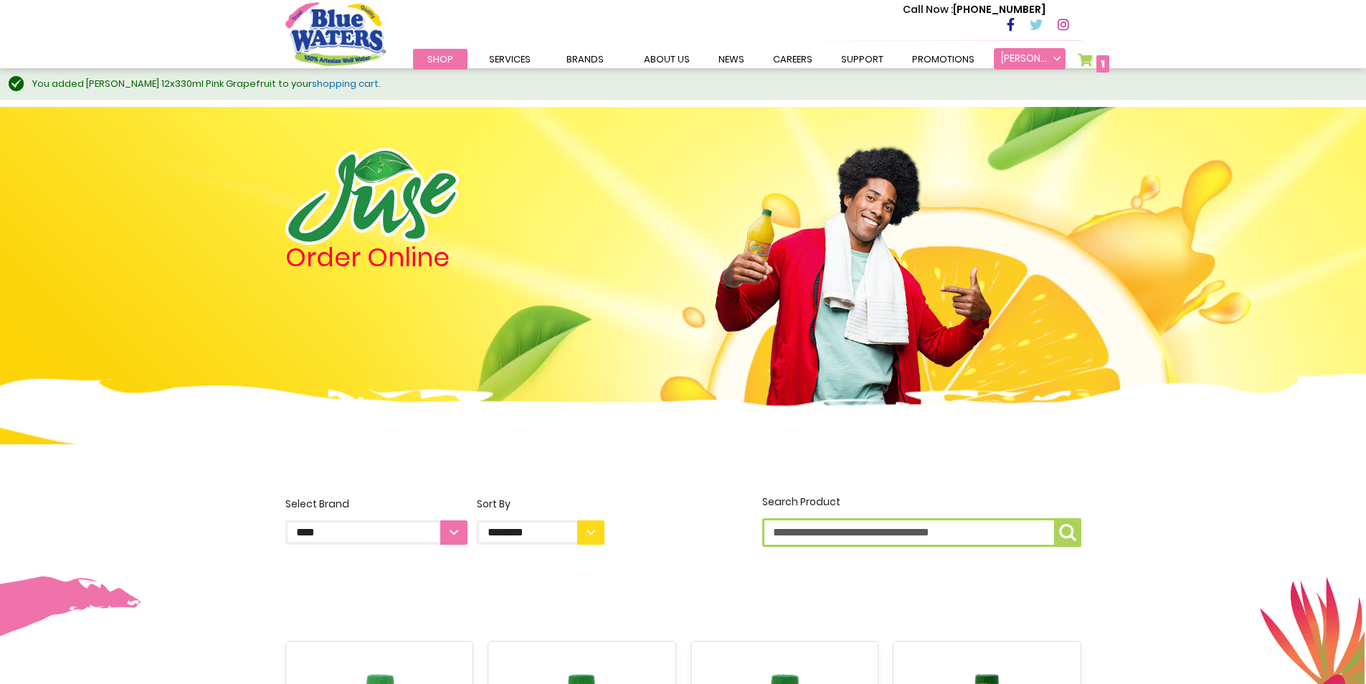 The image size is (1366, 684). Describe the element at coordinates (541, 504) in the screenshot. I see `div: Sort By` at that location.